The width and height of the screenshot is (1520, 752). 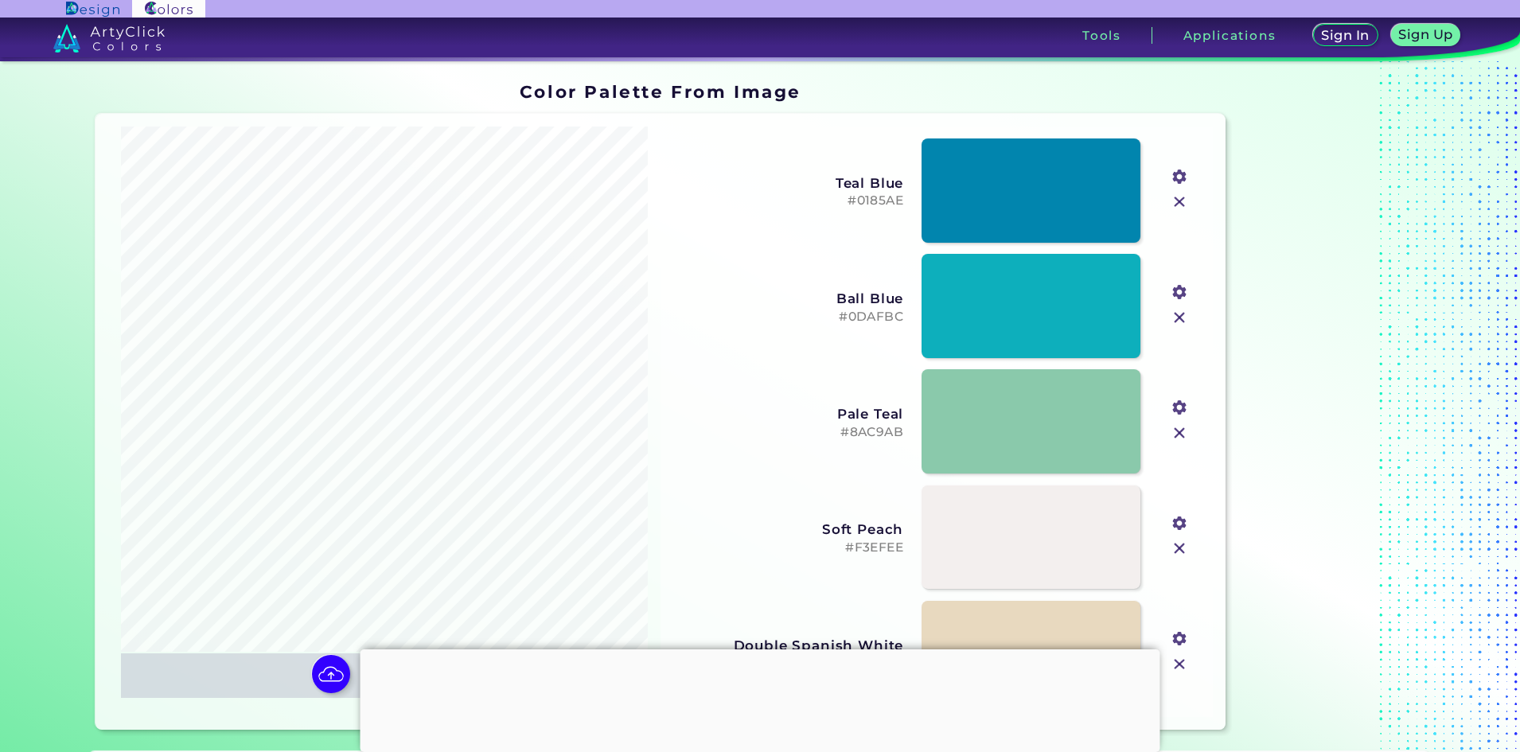 What do you see at coordinates (109, 38) in the screenshot?
I see `img: logo_artyclick_colors_white.svg` at bounding box center [109, 38].